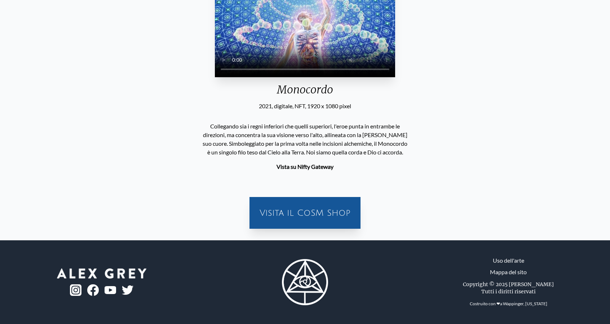 Image resolution: width=610 pixels, height=324 pixels. What do you see at coordinates (305, 106) in the screenshot?
I see `font: 2021, digitale, NFT, 1920 x 1080 pixel` at bounding box center [305, 106].